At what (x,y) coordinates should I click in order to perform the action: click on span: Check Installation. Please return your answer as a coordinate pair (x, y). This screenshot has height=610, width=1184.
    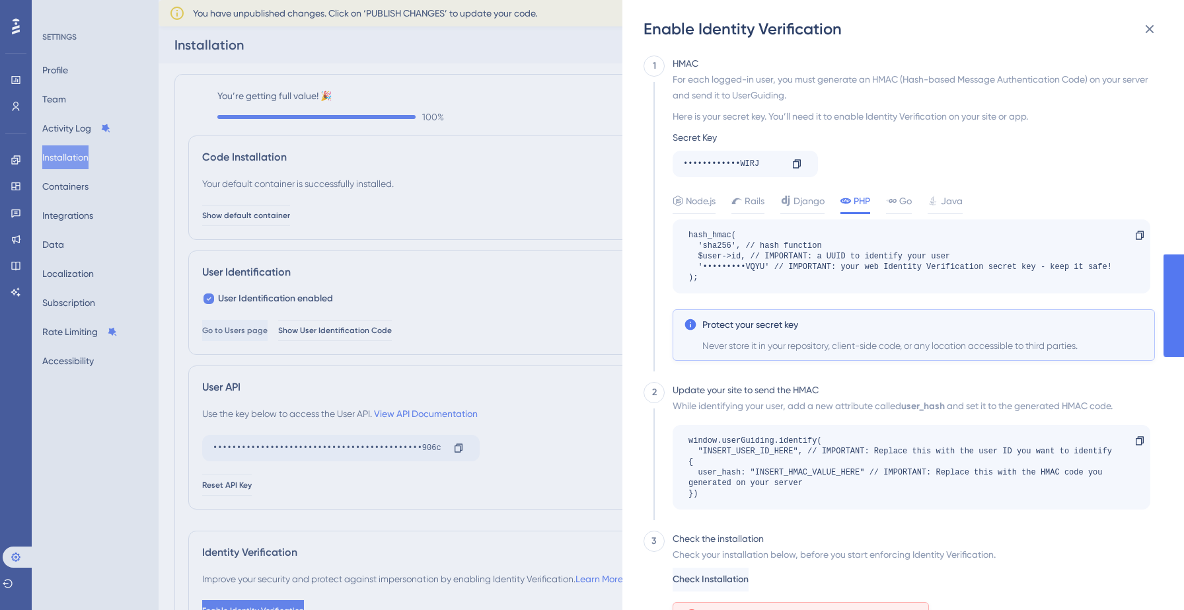
    Looking at the image, I should click on (710, 579).